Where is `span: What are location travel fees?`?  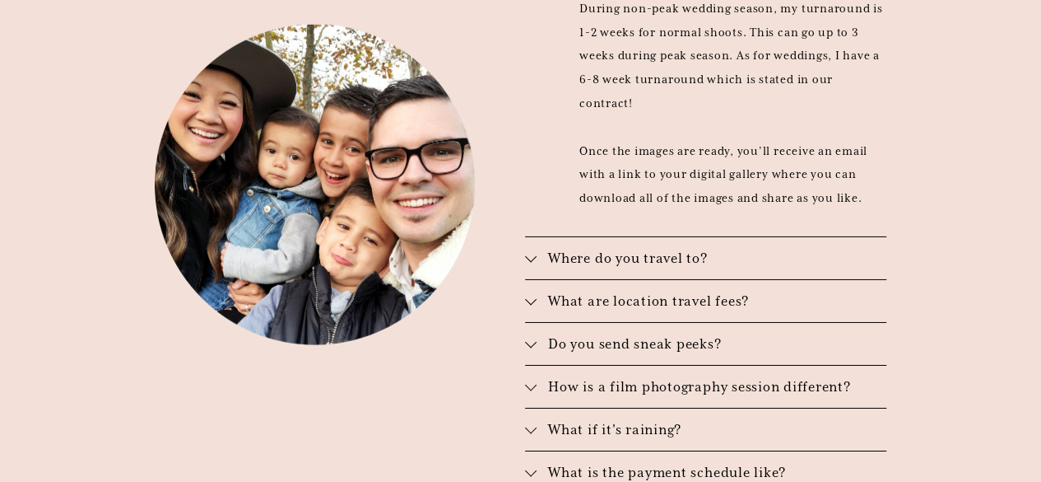 span: What are location travel fees? is located at coordinates (711, 300).